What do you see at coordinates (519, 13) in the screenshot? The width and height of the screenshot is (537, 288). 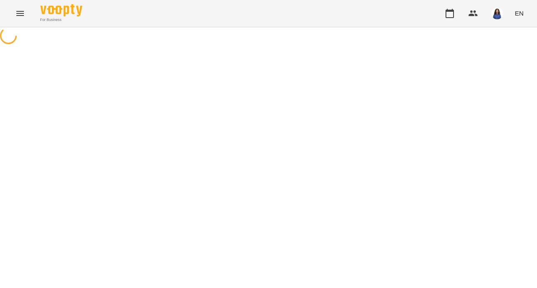 I see `button: EN` at bounding box center [519, 13].